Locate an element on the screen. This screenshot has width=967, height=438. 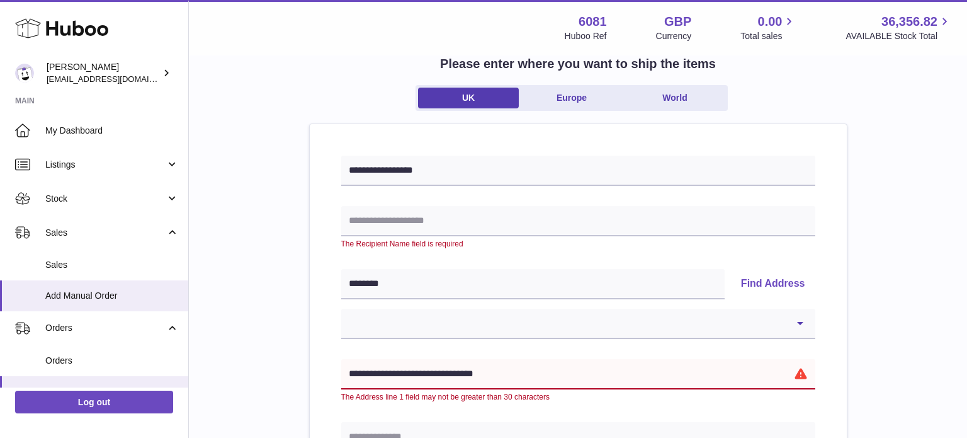
a: World is located at coordinates (675, 98).